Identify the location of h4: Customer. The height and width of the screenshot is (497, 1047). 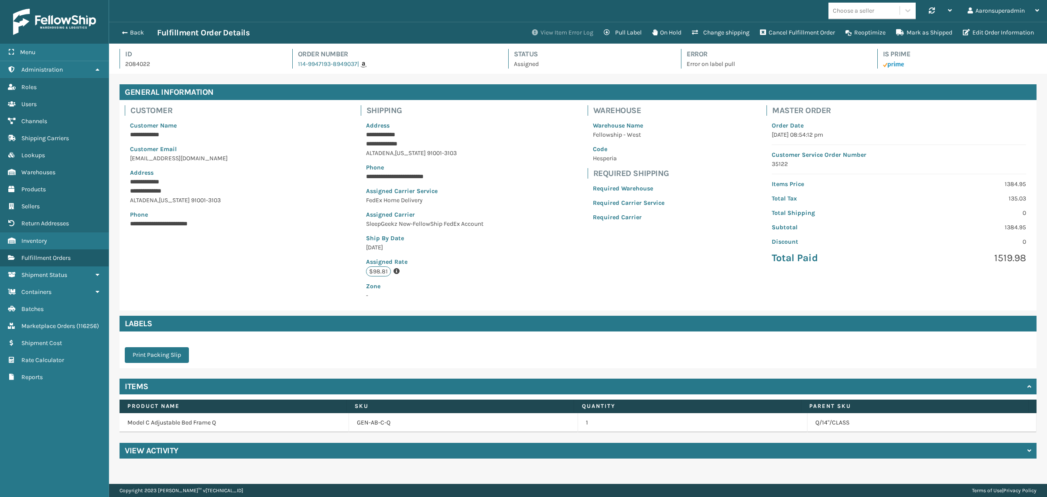
(197, 110).